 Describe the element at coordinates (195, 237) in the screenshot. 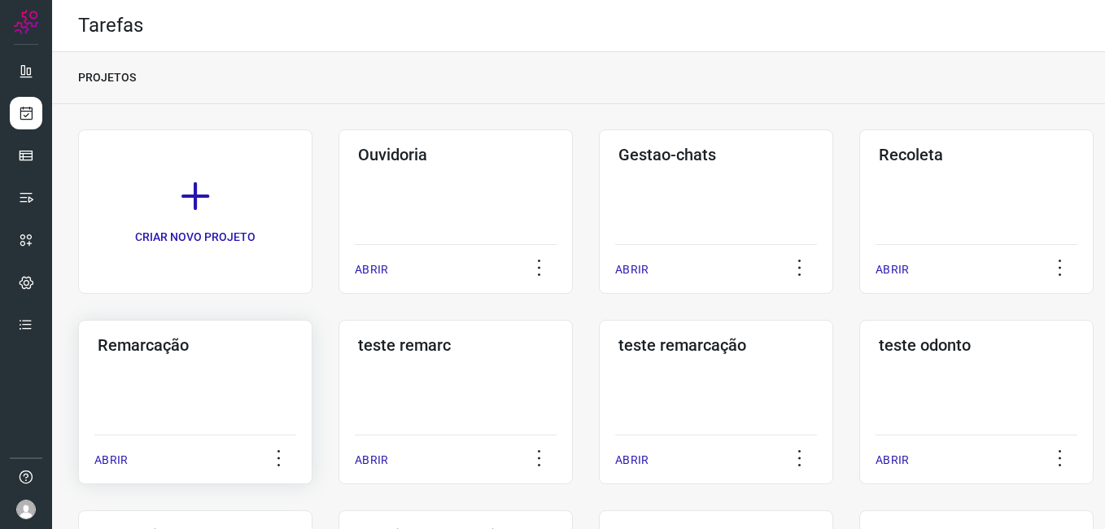

I see `p: CRIAR NOVO PROJETO` at that location.